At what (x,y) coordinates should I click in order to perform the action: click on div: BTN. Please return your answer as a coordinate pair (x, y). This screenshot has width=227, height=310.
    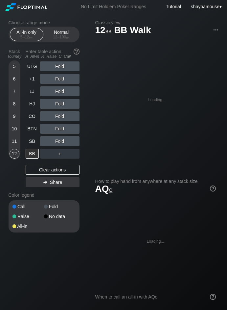
    Looking at the image, I should click on (32, 129).